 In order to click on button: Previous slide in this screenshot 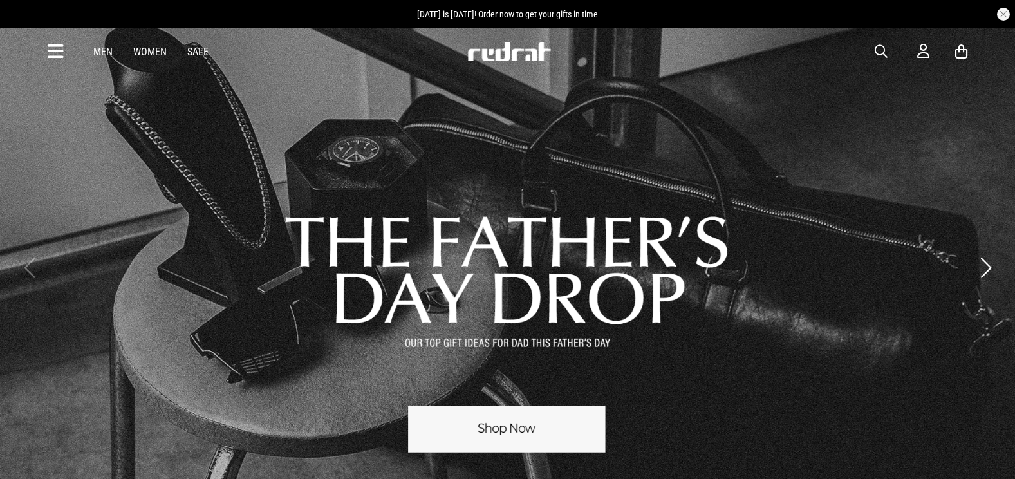, I will do `click(29, 268)`.